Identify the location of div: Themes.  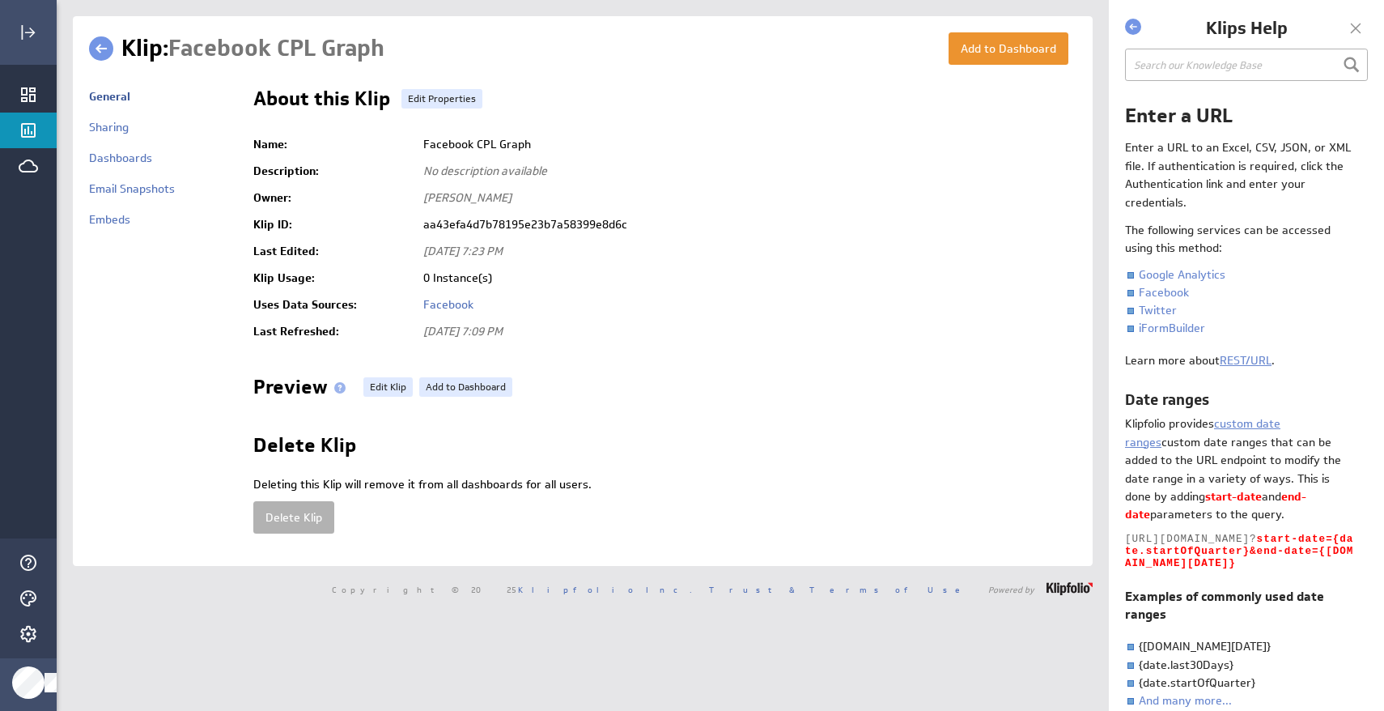
(28, 598).